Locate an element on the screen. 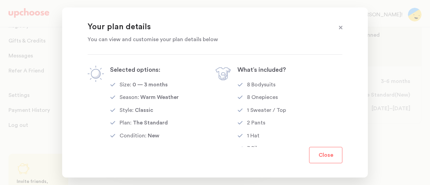  p: You can view and customise your plan details below is located at coordinates (206, 39).